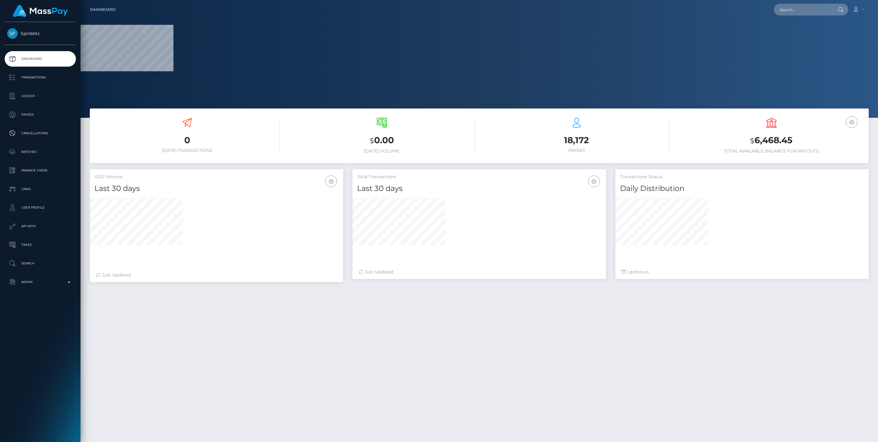 The width and height of the screenshot is (878, 442). I want to click on h3: 0.00, so click(382, 140).